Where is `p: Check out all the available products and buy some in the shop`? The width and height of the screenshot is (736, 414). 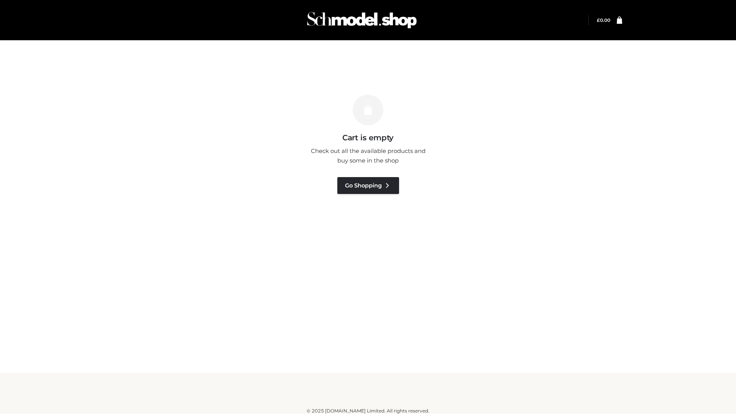
p: Check out all the available products and buy some in the shop is located at coordinates (368, 156).